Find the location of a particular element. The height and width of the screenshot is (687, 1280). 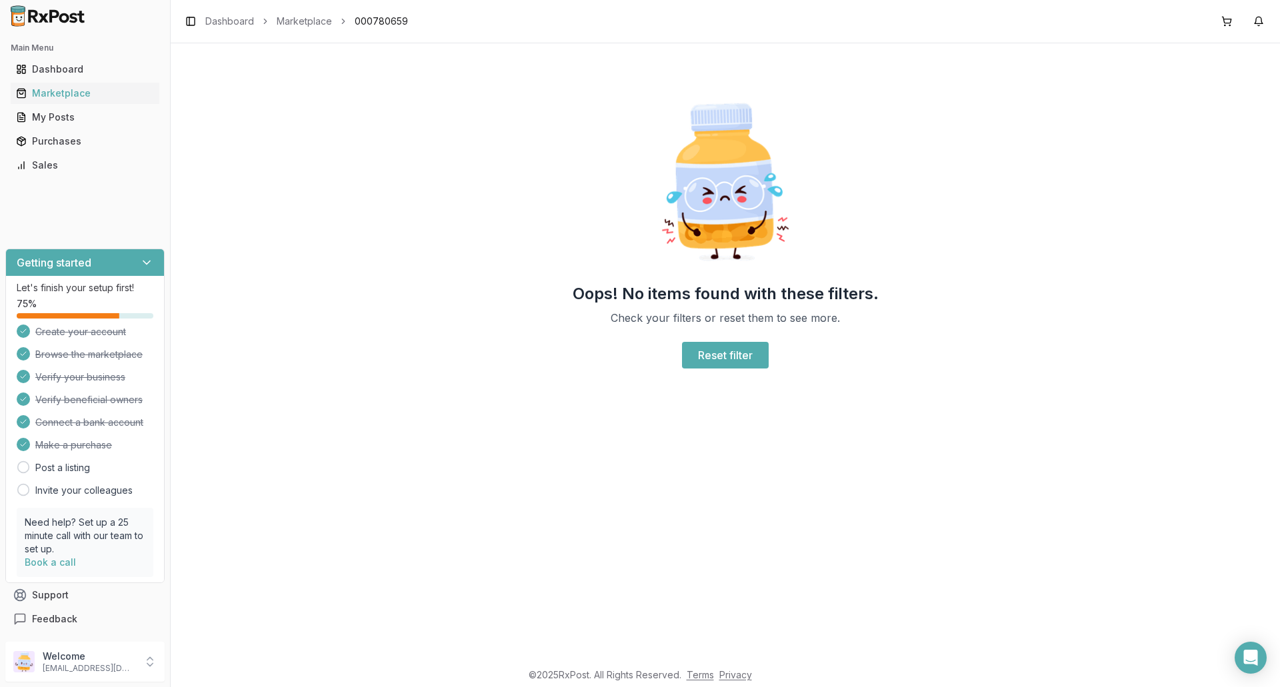

a: Book a call is located at coordinates (50, 562).